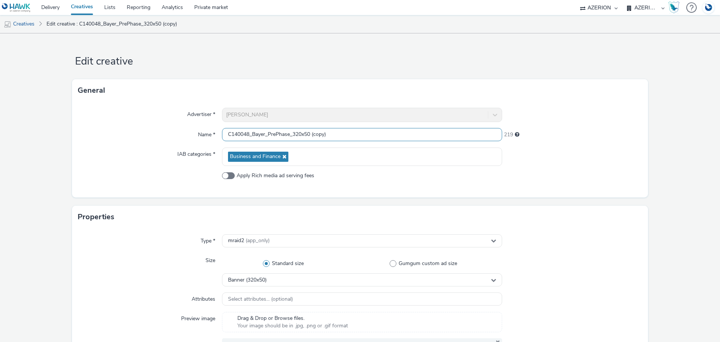 The height and width of the screenshot is (342, 720). I want to click on h3: Properties, so click(96, 217).